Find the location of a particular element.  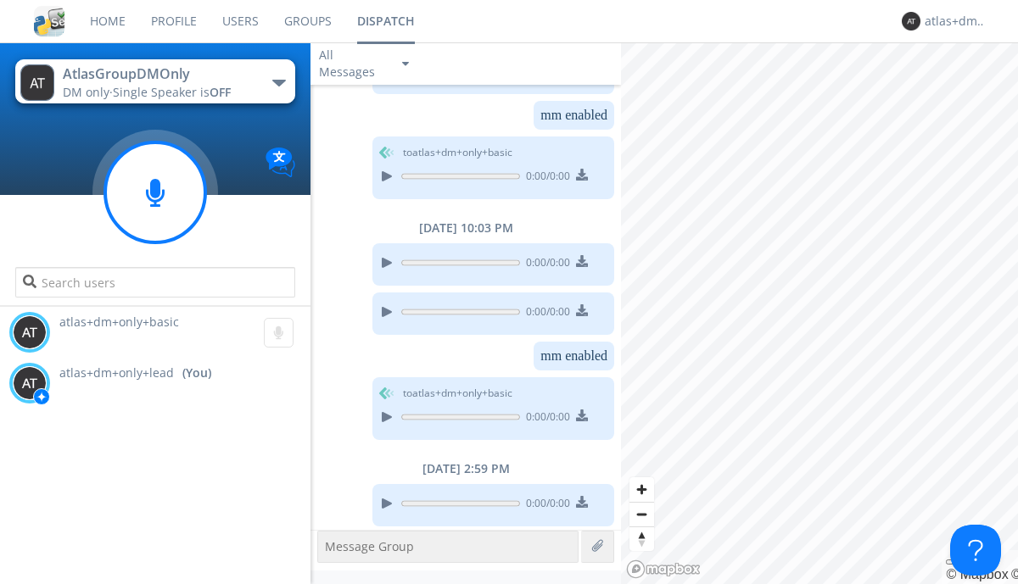

span: Reset bearing to north is located at coordinates (641, 539).